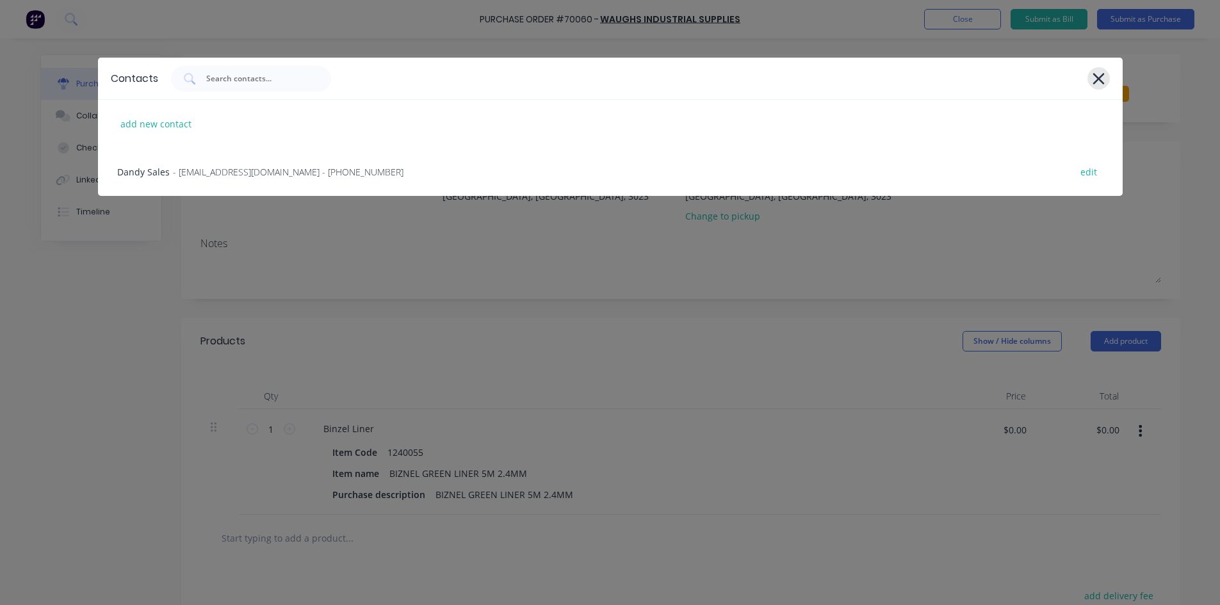 The image size is (1220, 605). I want to click on div: Dandy Sales, so click(611, 172).